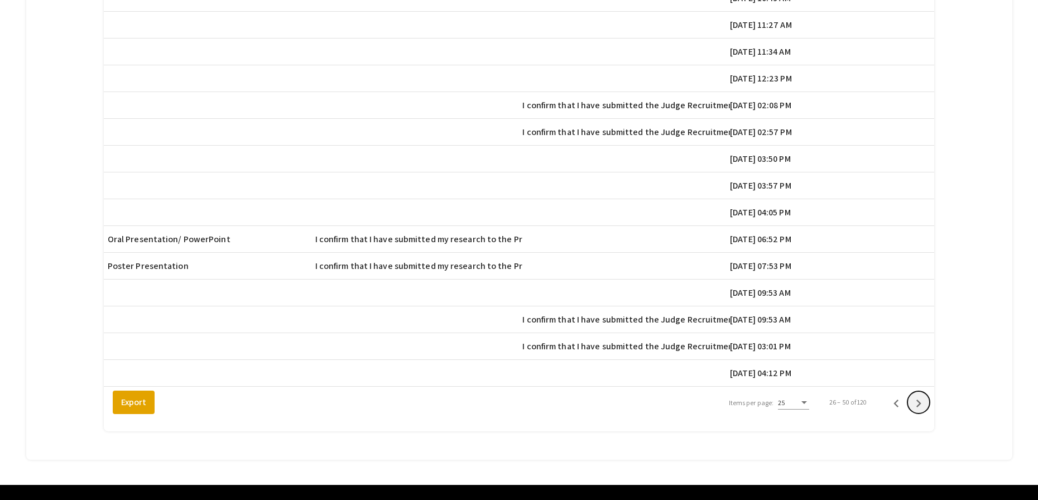 The height and width of the screenshot is (500, 1038). What do you see at coordinates (169, 239) in the screenshot?
I see `span: Oral Presentation/ PowerPoint` at bounding box center [169, 239].